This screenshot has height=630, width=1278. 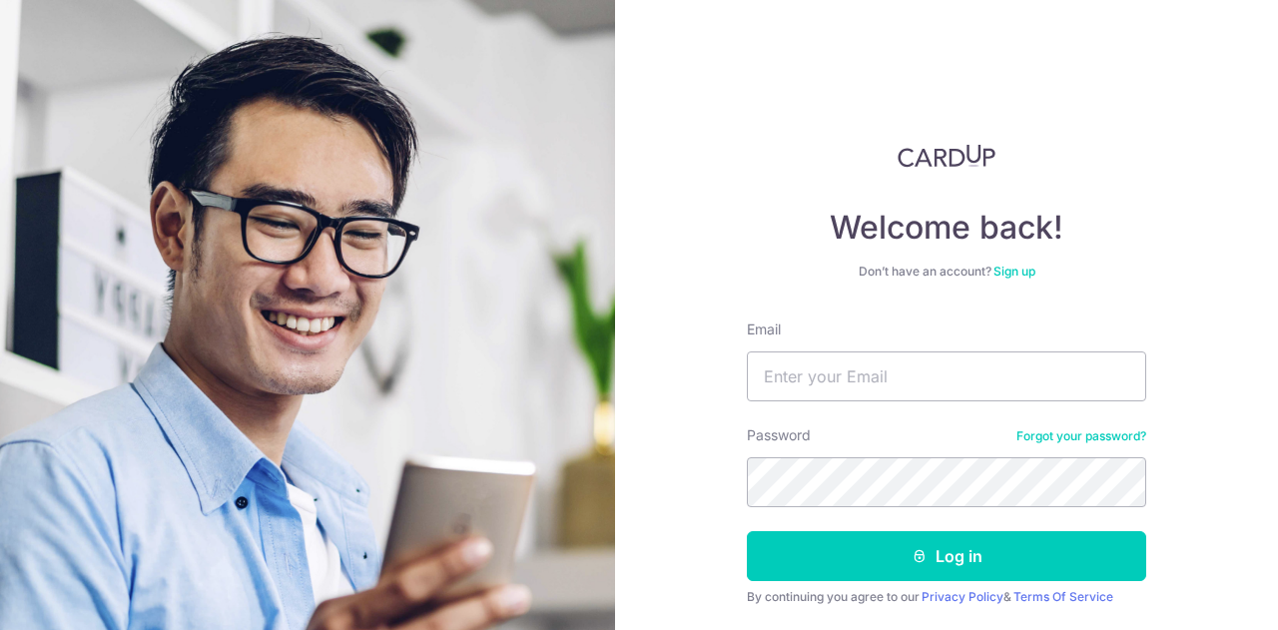 I want to click on img: CardUp Logo, so click(x=947, y=156).